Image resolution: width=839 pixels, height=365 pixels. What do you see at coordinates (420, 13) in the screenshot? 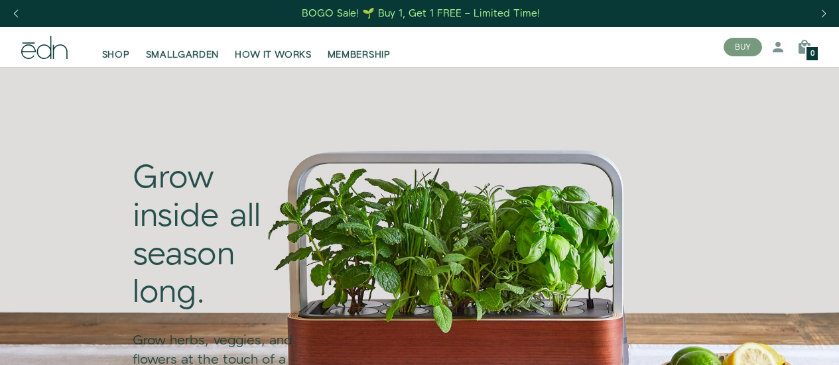
I see `a: BOGO Sale! 🌱 Buy 1, Get 1 FREE – Limited Time!` at bounding box center [420, 13].